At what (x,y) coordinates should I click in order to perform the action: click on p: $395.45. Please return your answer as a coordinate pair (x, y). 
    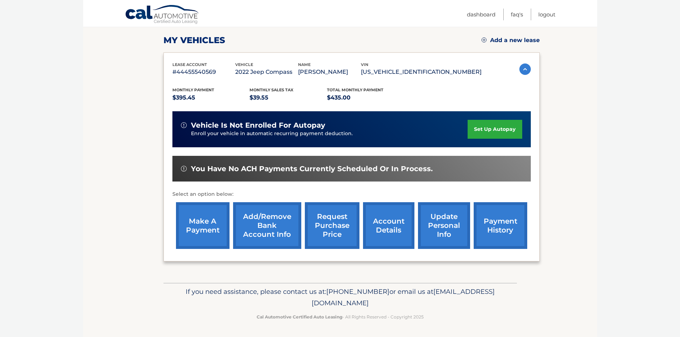
    Looking at the image, I should click on (211, 98).